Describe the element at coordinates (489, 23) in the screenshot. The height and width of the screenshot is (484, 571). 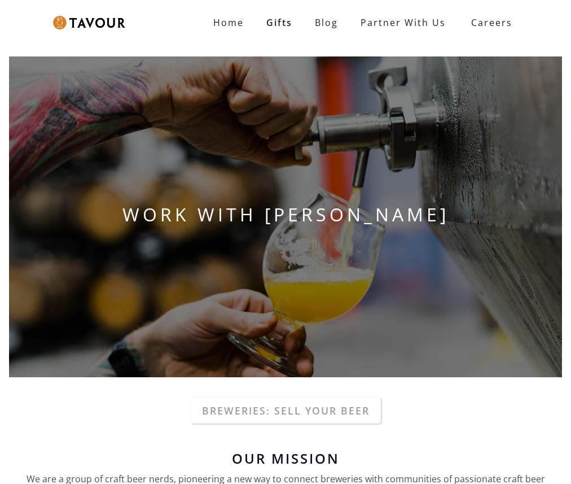
I see `a: Careers` at that location.